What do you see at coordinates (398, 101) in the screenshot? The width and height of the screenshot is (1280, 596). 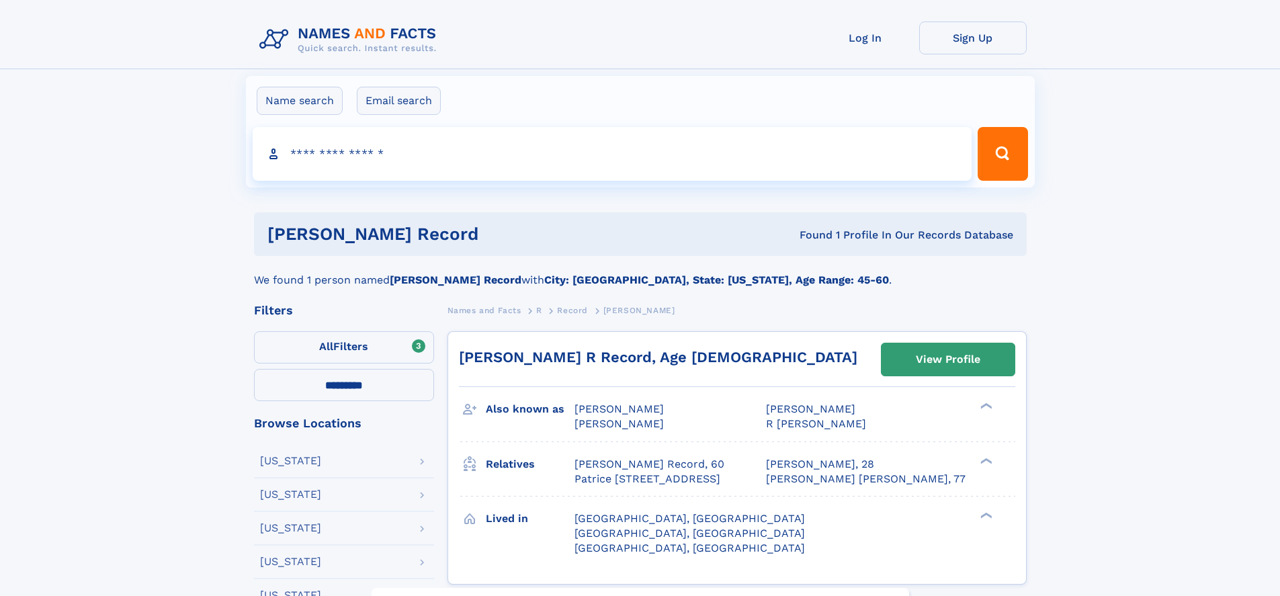 I see `label: Email search` at bounding box center [398, 101].